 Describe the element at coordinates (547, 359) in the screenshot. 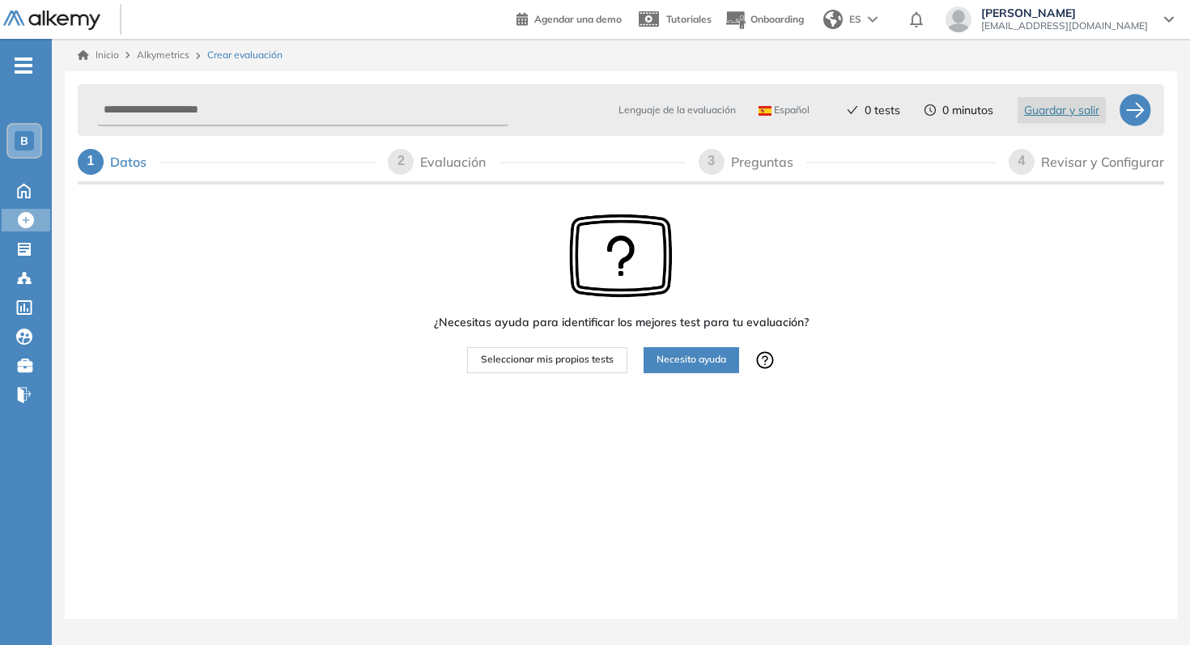

I see `span: Seleccionar mis propios tests` at that location.